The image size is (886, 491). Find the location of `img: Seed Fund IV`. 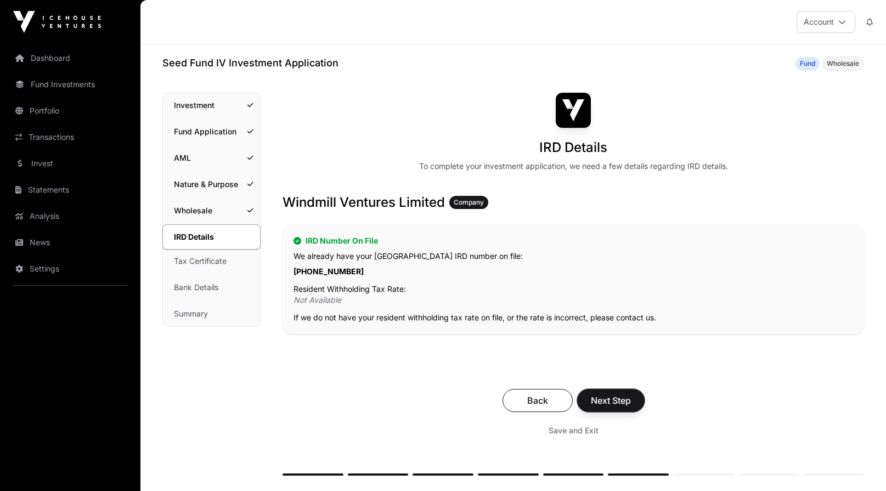

img: Seed Fund IV is located at coordinates (574, 110).